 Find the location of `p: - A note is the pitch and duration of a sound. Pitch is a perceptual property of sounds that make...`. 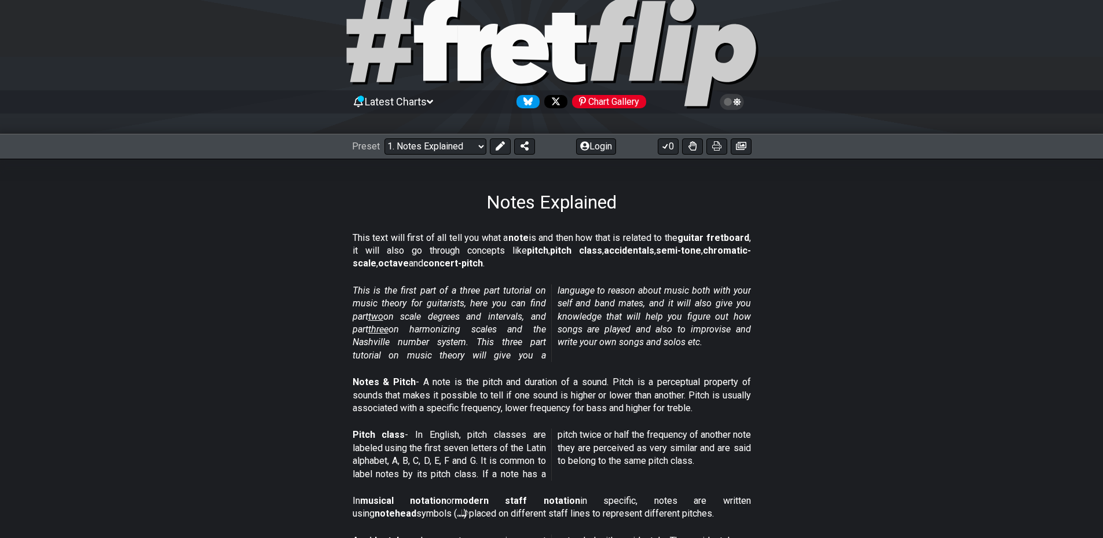

p: - A note is the pitch and duration of a sound. Pitch is a perceptual property of sounds that make... is located at coordinates (552, 395).